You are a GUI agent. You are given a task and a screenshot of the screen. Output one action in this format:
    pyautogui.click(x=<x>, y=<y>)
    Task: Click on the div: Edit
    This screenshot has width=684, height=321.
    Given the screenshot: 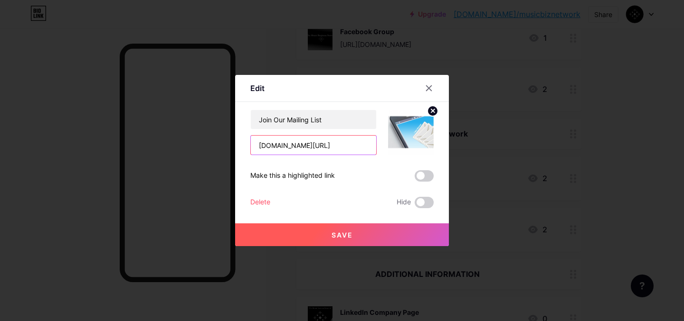 What is the action you would take?
    pyautogui.click(x=257, y=88)
    